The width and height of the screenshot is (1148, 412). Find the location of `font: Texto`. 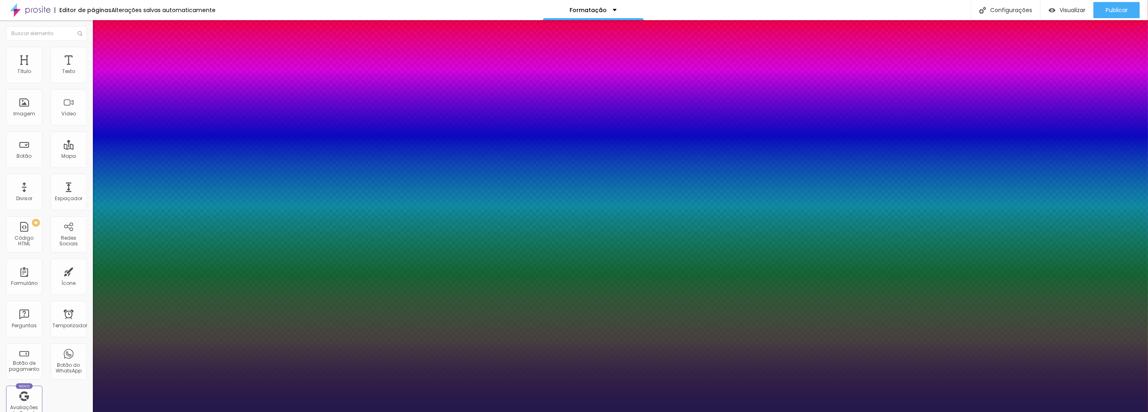

font: Texto is located at coordinates (69, 71).